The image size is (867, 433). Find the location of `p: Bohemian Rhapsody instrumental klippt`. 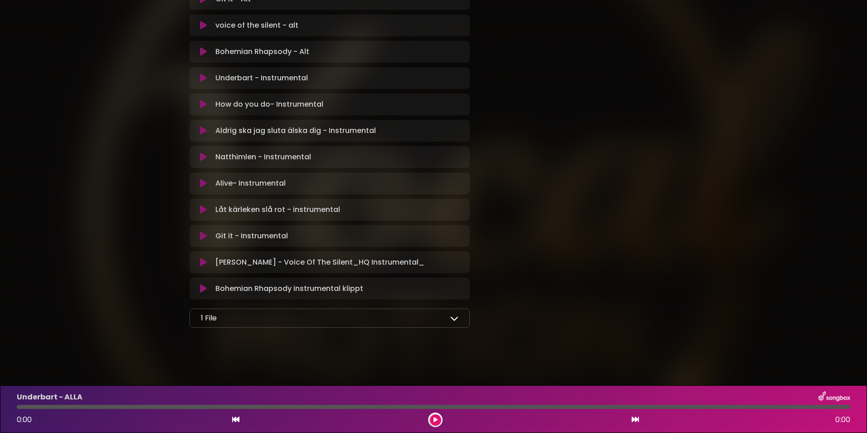

p: Bohemian Rhapsody instrumental klippt is located at coordinates (289, 289).